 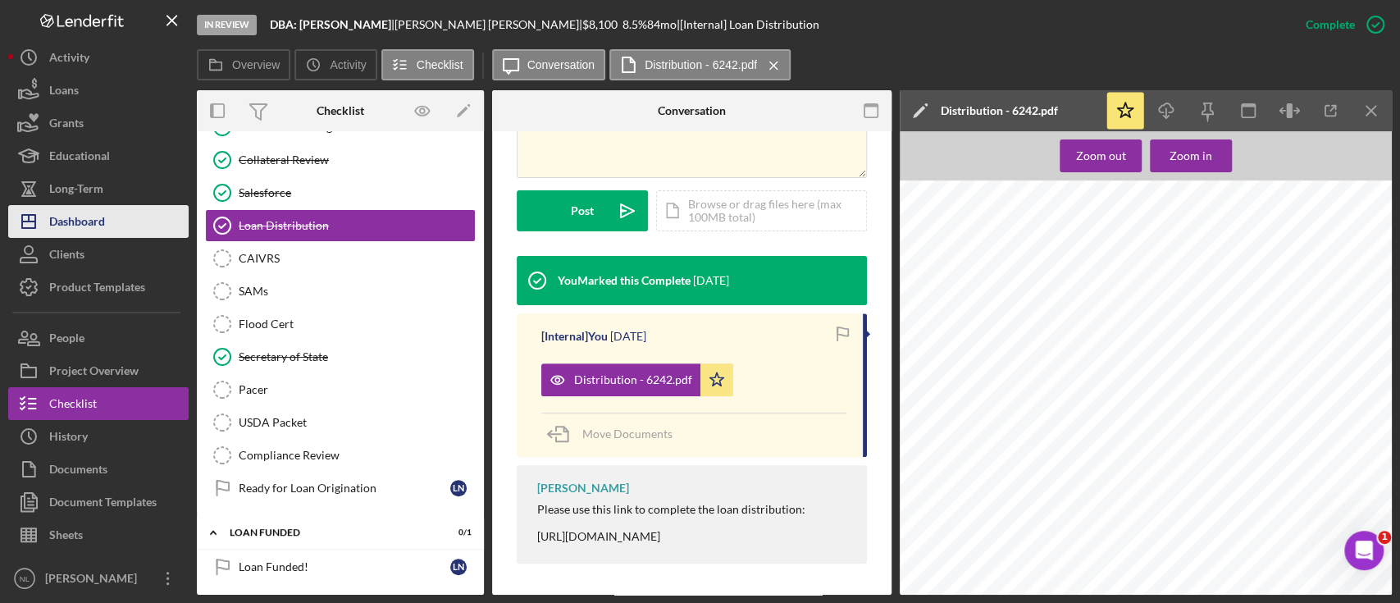 What do you see at coordinates (76, 190) in the screenshot?
I see `div: Long-Term` at bounding box center [76, 190].